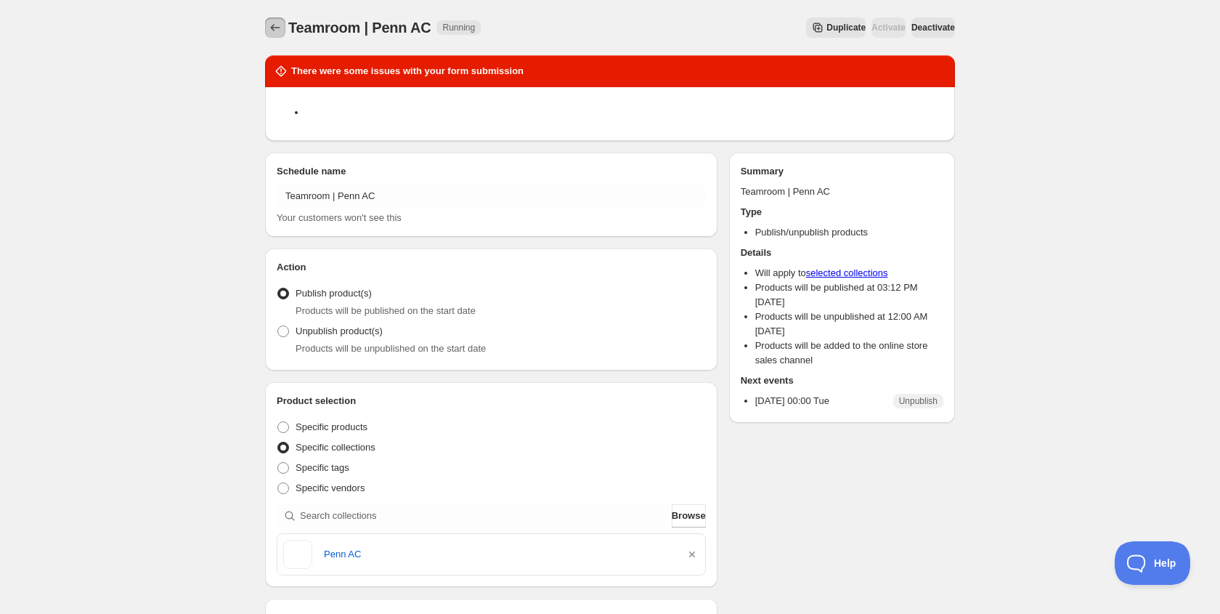 The height and width of the screenshot is (614, 1220). I want to click on h2: Details, so click(842, 253).